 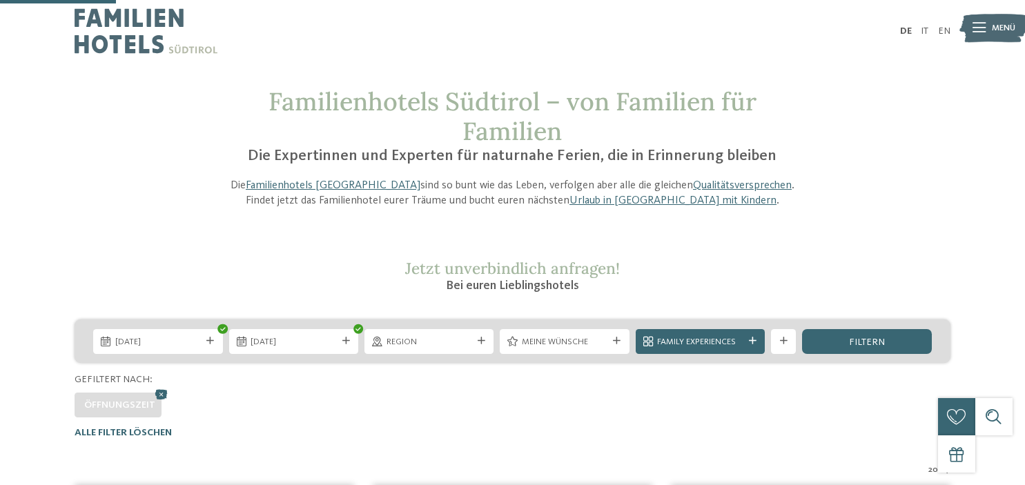 I want to click on span: Alle Filter löschen, so click(x=123, y=433).